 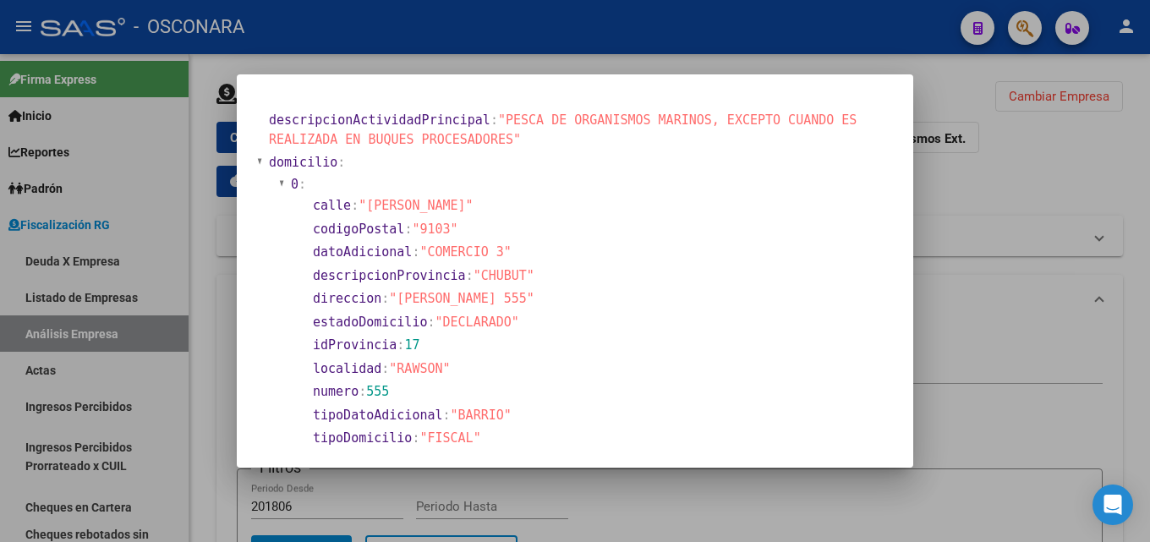 I want to click on span: "COMERCIO 3", so click(x=465, y=252).